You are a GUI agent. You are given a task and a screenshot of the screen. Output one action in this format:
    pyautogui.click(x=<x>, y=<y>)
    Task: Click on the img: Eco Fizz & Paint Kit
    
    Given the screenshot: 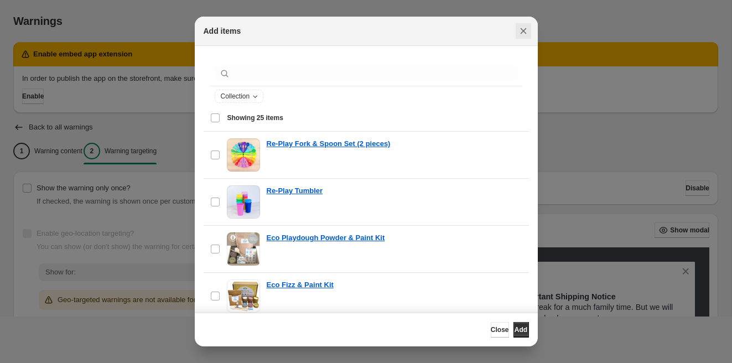 What is the action you would take?
    pyautogui.click(x=243, y=296)
    